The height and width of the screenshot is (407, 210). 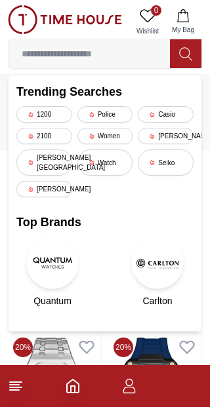 What do you see at coordinates (148, 22) in the screenshot?
I see `a: 0Wishlist` at bounding box center [148, 22].